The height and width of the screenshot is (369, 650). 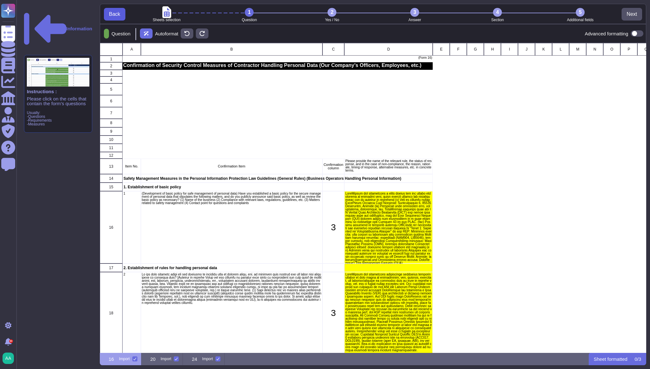 What do you see at coordinates (232, 166) in the screenshot?
I see `p: Confirmation Item` at bounding box center [232, 166].